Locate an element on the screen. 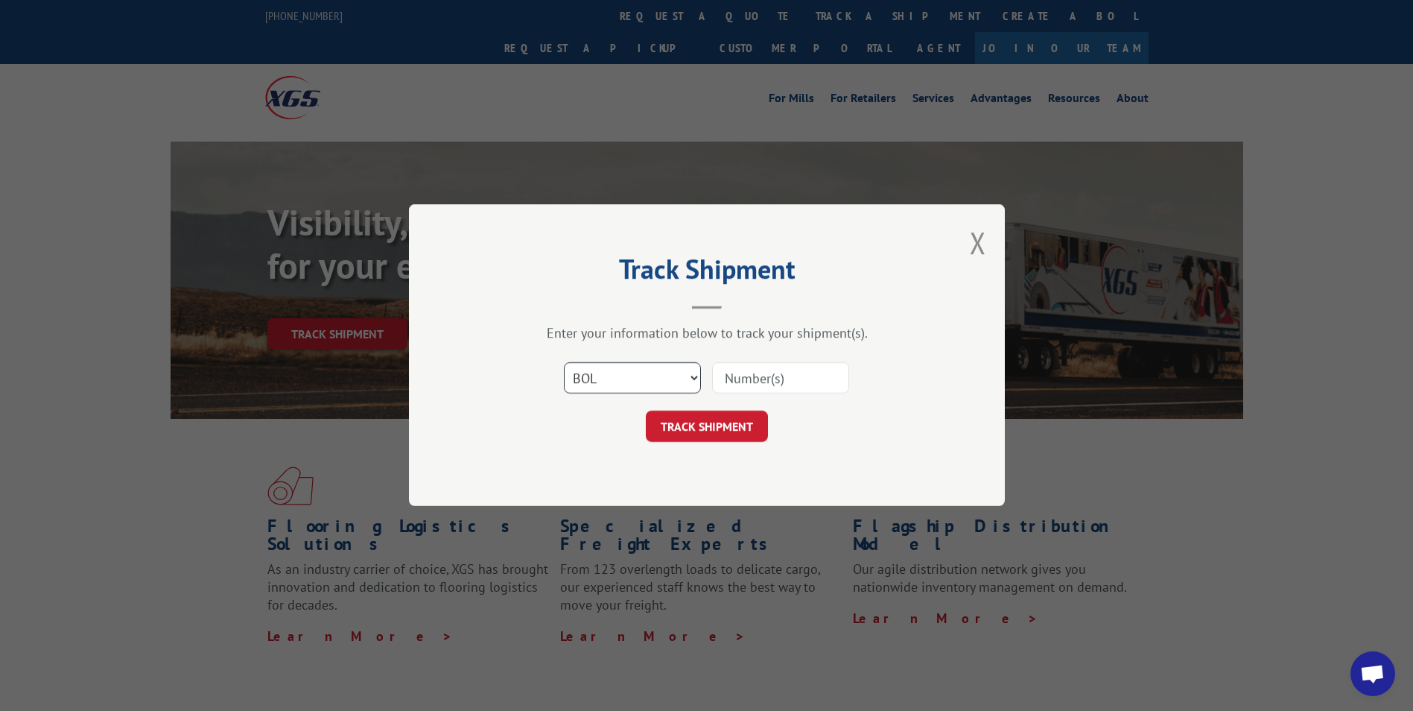  div: Enter your information below to track your shipment(s). is located at coordinates (707, 333).